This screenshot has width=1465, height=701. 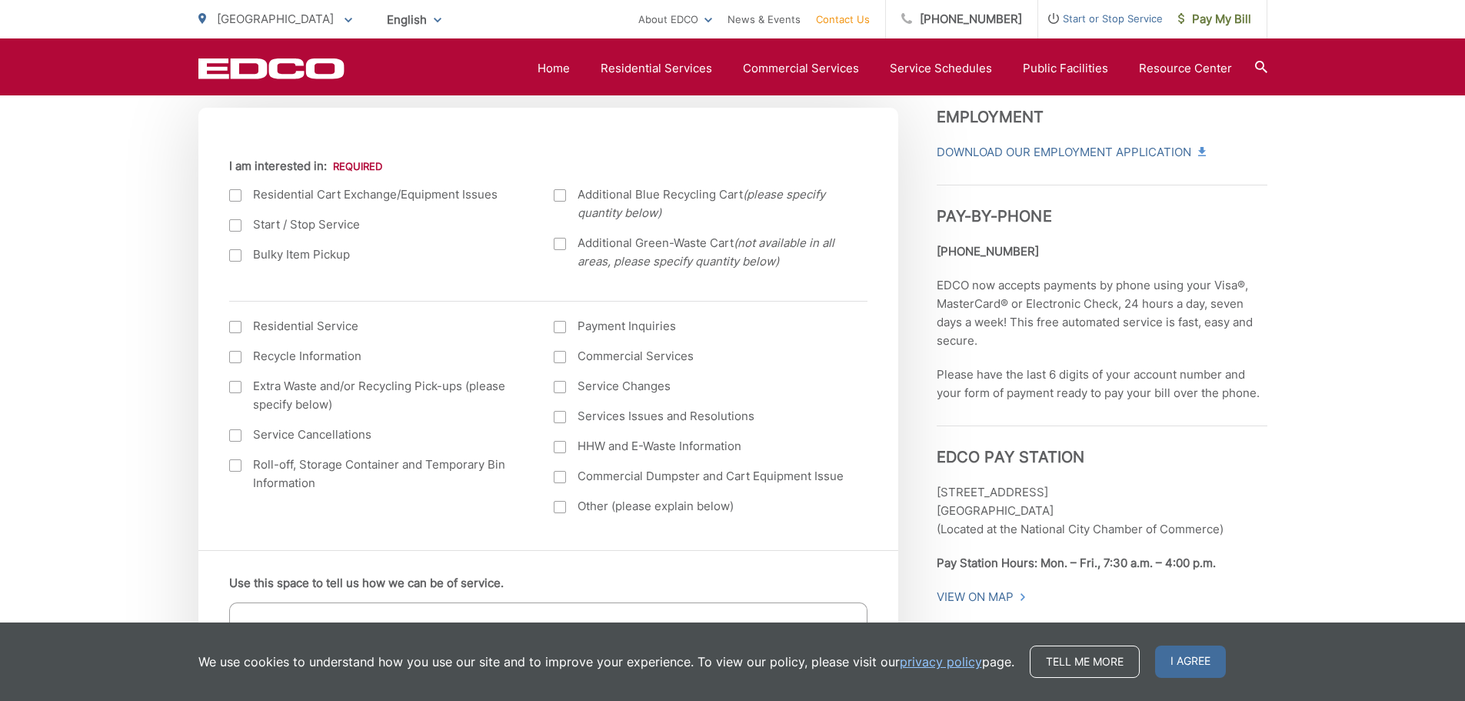 What do you see at coordinates (1071, 152) in the screenshot?
I see `a: Download Our Employment Application` at bounding box center [1071, 152].